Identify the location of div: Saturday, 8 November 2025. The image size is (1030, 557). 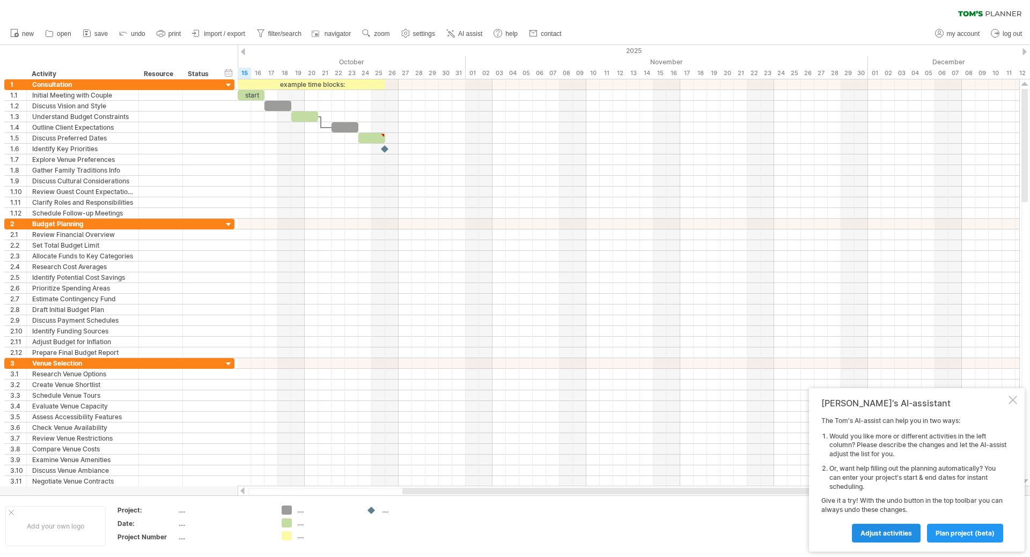
(566, 73).